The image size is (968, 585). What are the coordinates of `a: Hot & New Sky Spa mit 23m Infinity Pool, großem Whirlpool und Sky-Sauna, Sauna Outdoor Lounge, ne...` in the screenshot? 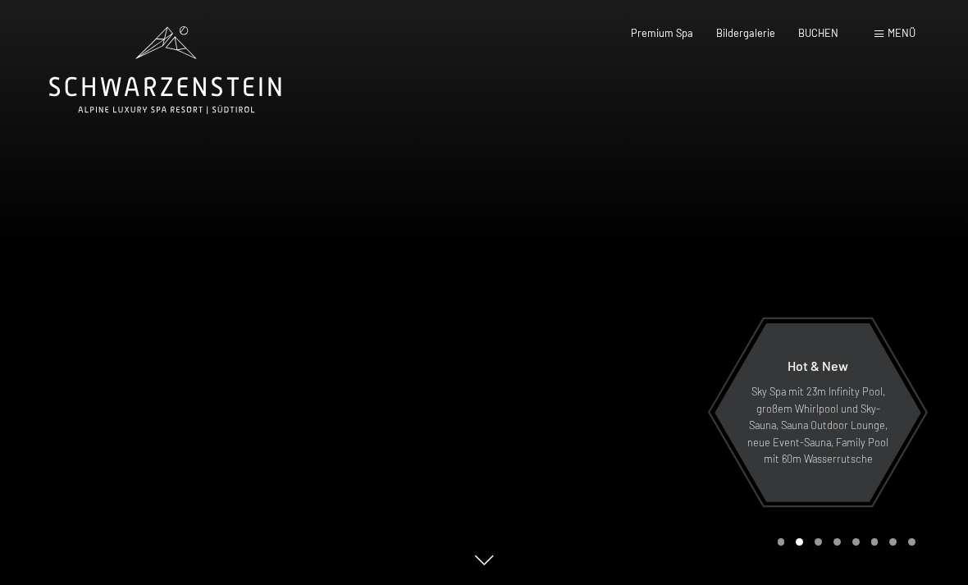 It's located at (818, 413).